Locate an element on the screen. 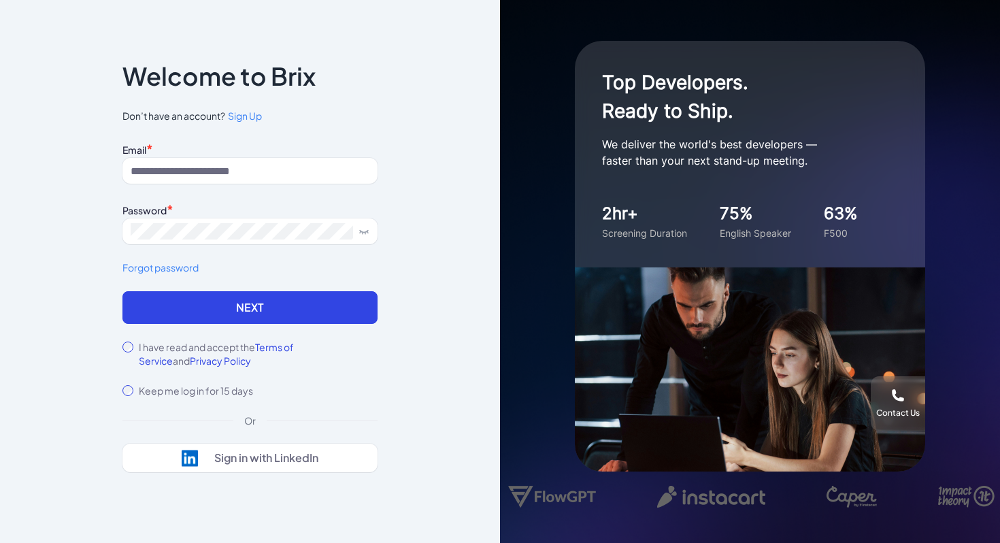 Image resolution: width=1000 pixels, height=543 pixels. div: Screening Duration is located at coordinates (644, 233).